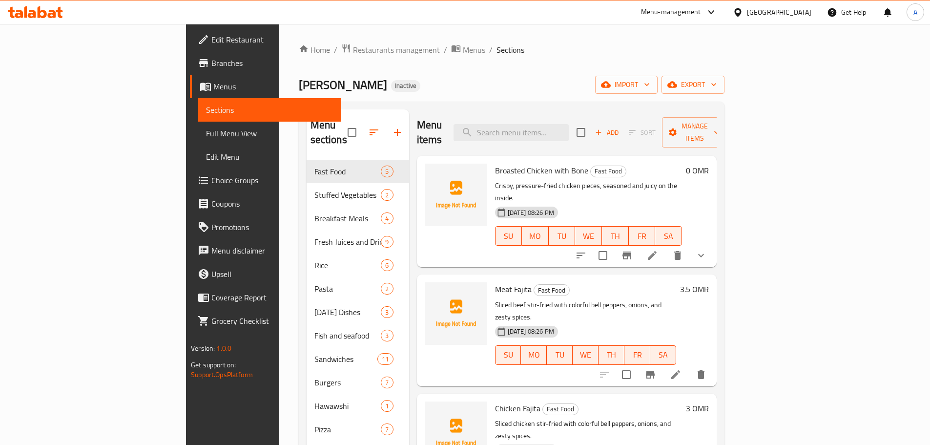 This screenshot has width=930, height=445. I want to click on img: Meat Fajita, so click(456, 313).